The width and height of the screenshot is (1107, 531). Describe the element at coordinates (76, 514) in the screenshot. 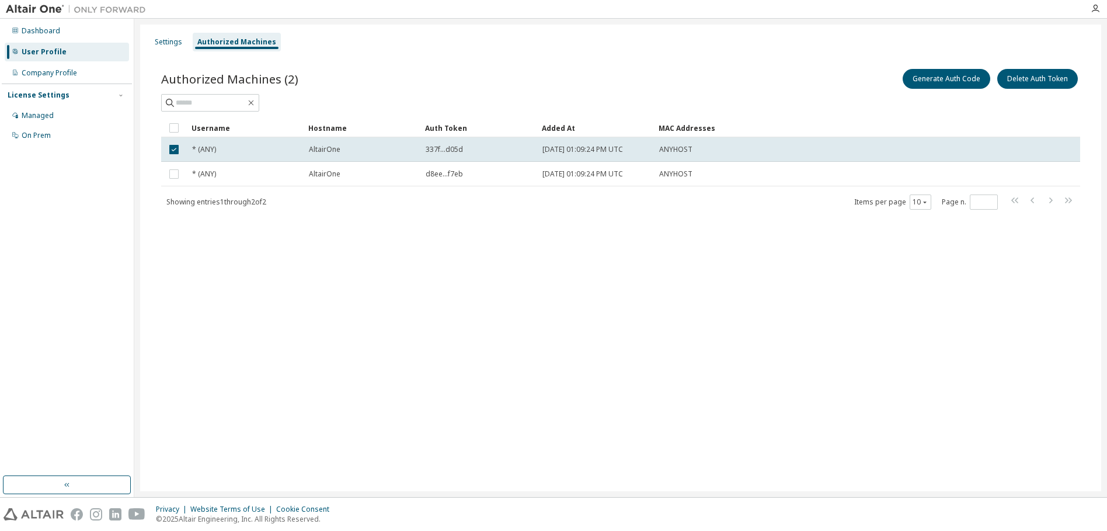

I see `img: facebook.svg` at that location.